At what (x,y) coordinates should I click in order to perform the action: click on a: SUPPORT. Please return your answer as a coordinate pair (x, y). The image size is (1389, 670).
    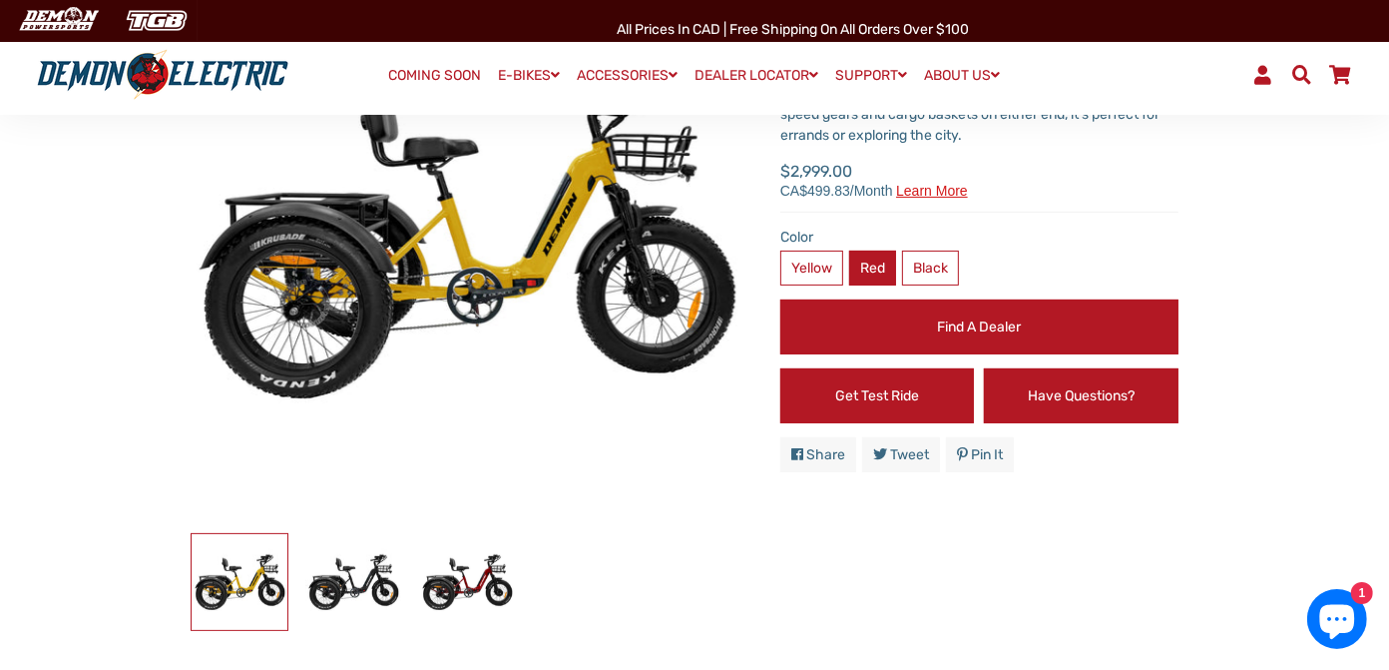
    Looking at the image, I should click on (872, 75).